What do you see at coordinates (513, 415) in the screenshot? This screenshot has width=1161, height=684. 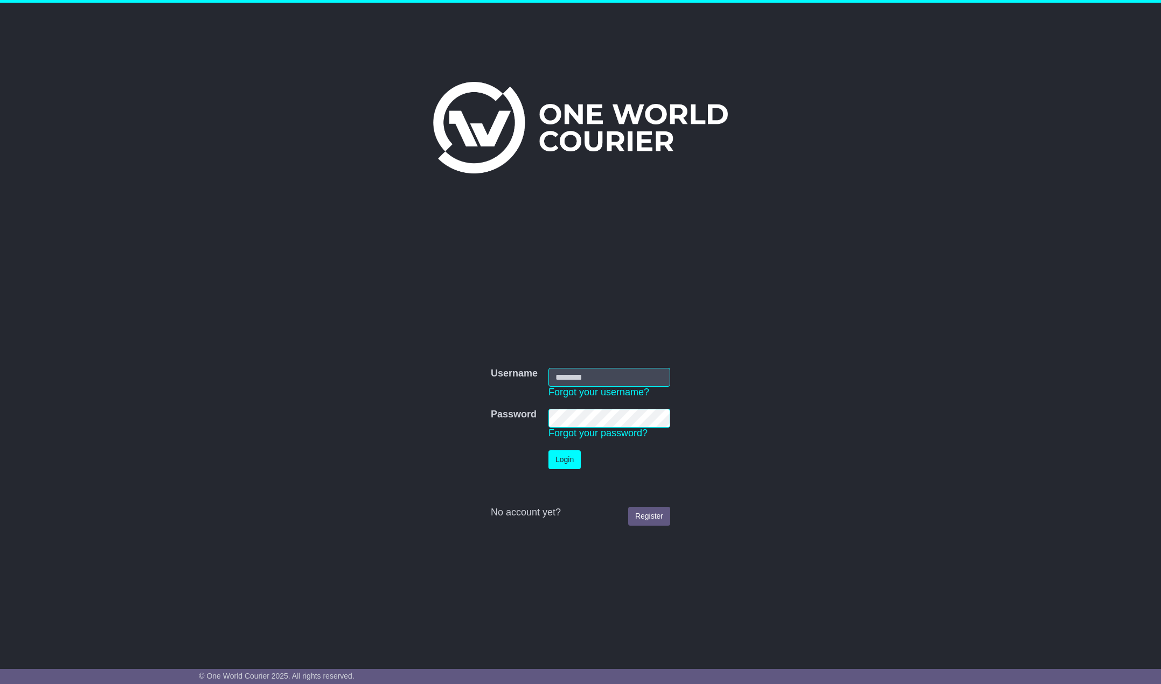 I see `label: Password` at bounding box center [513, 415].